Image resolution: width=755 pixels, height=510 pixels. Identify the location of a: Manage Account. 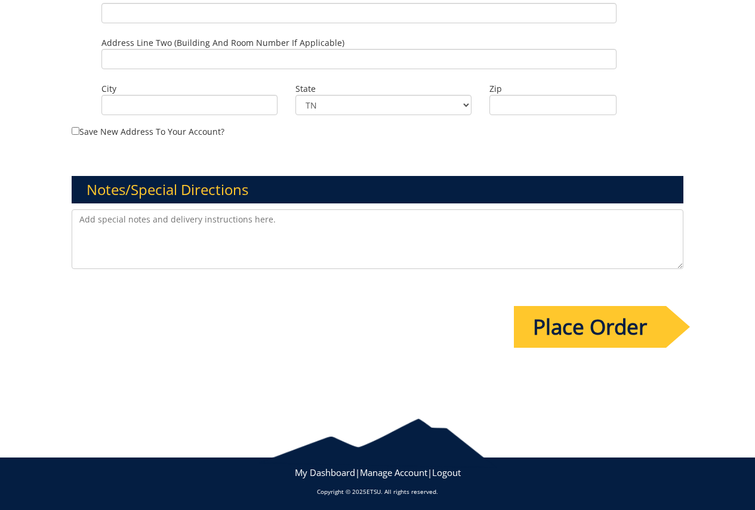
(393, 473).